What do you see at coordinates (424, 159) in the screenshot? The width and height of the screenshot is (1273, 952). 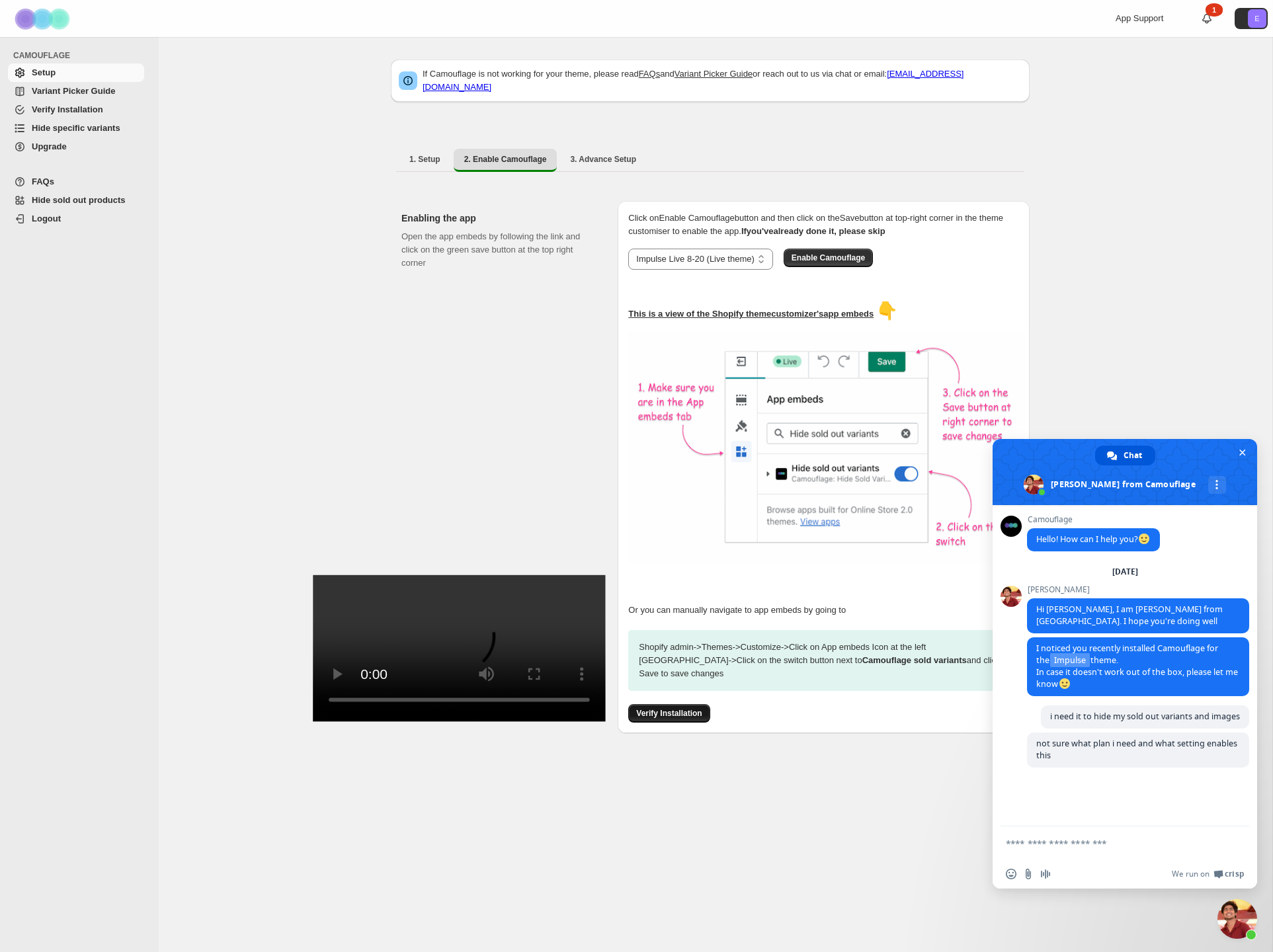 I see `span: 1. Setup` at bounding box center [424, 159].